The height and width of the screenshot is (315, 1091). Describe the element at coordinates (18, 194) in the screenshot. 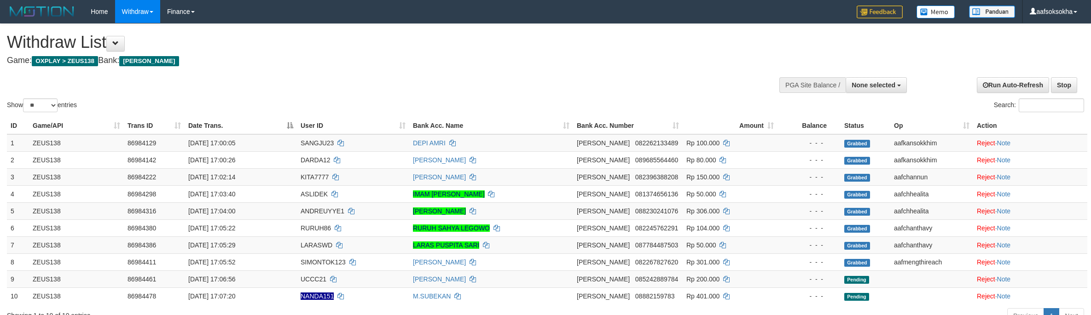

I see `td: 4` at that location.